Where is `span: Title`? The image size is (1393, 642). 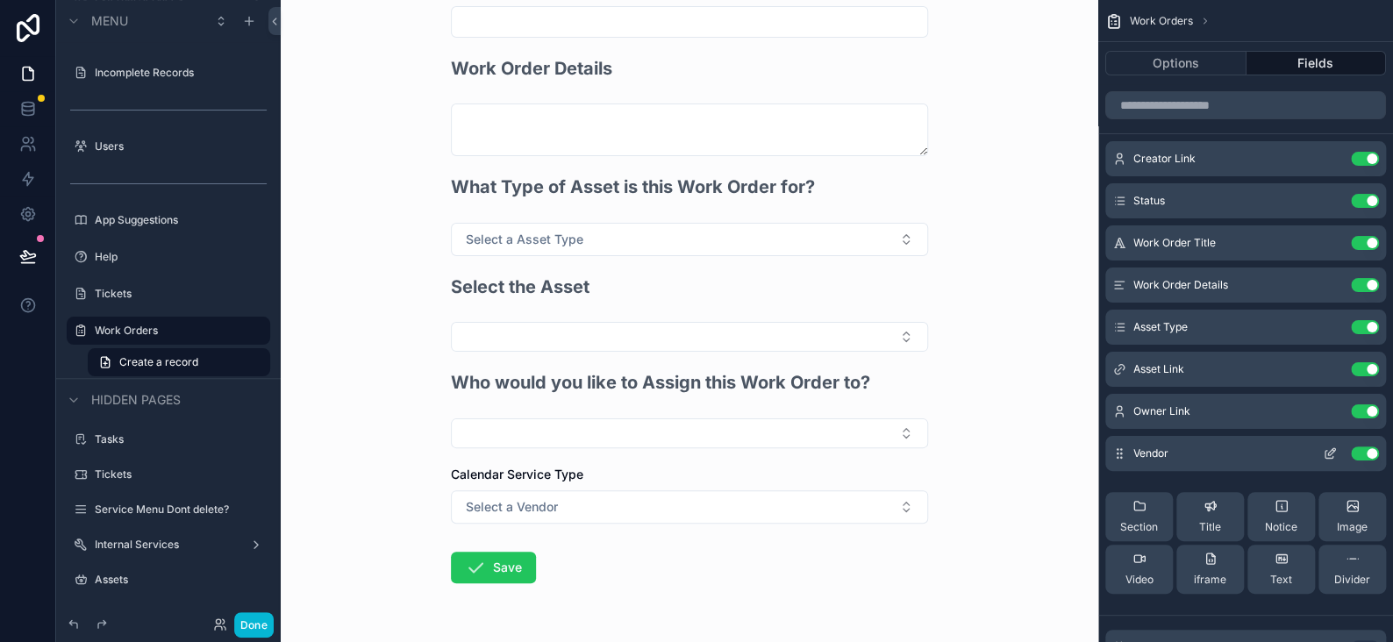
span: Title is located at coordinates (1210, 527).